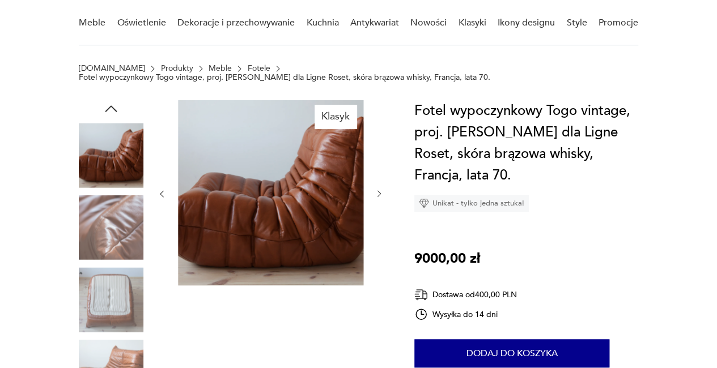 This screenshot has width=717, height=368. Describe the element at coordinates (472, 23) in the screenshot. I see `a: Klasyki` at that location.